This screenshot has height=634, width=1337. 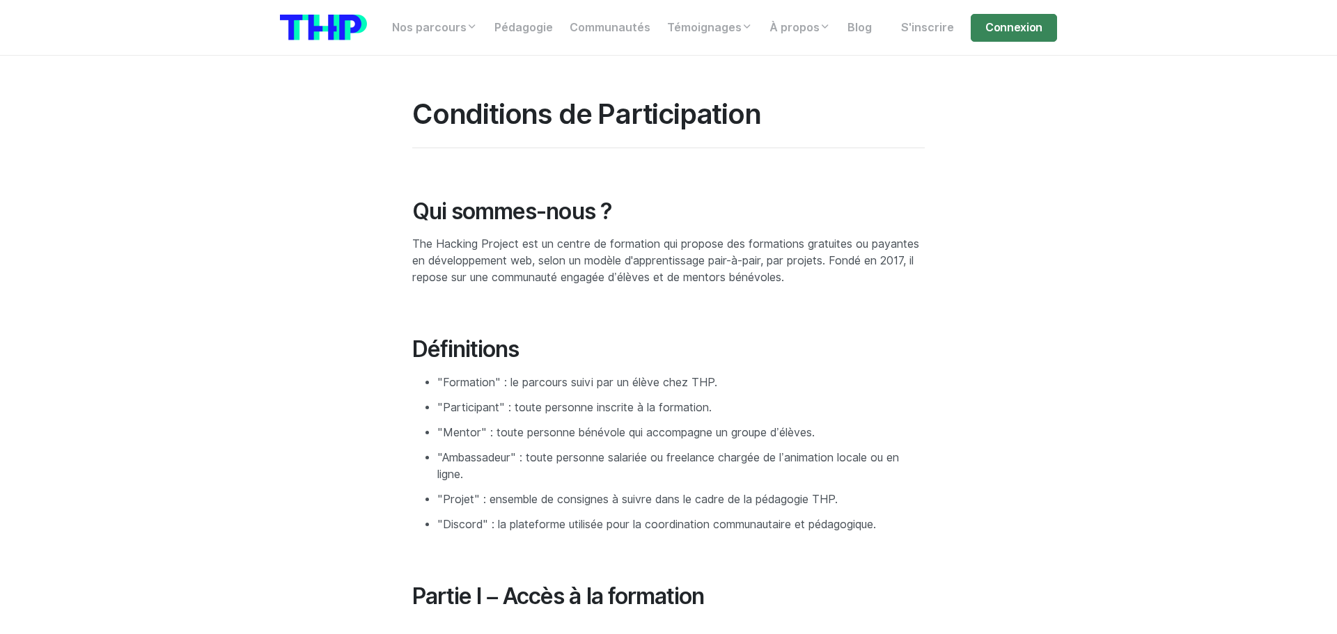 I want to click on p: The Hacking Project est un centre de formation qui propose des formations gratuites ou payantes e..., so click(x=669, y=261).